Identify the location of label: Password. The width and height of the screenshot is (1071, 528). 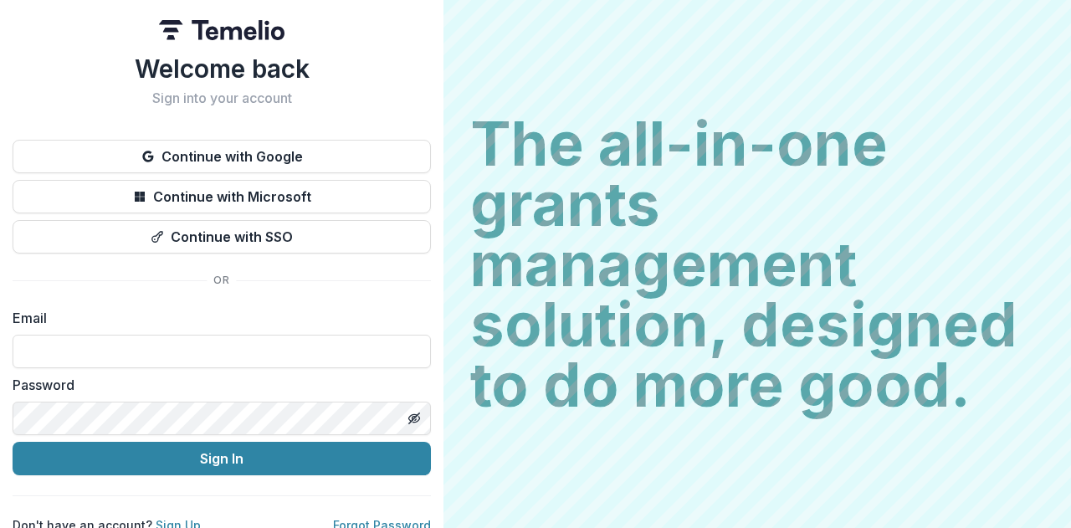
(217, 385).